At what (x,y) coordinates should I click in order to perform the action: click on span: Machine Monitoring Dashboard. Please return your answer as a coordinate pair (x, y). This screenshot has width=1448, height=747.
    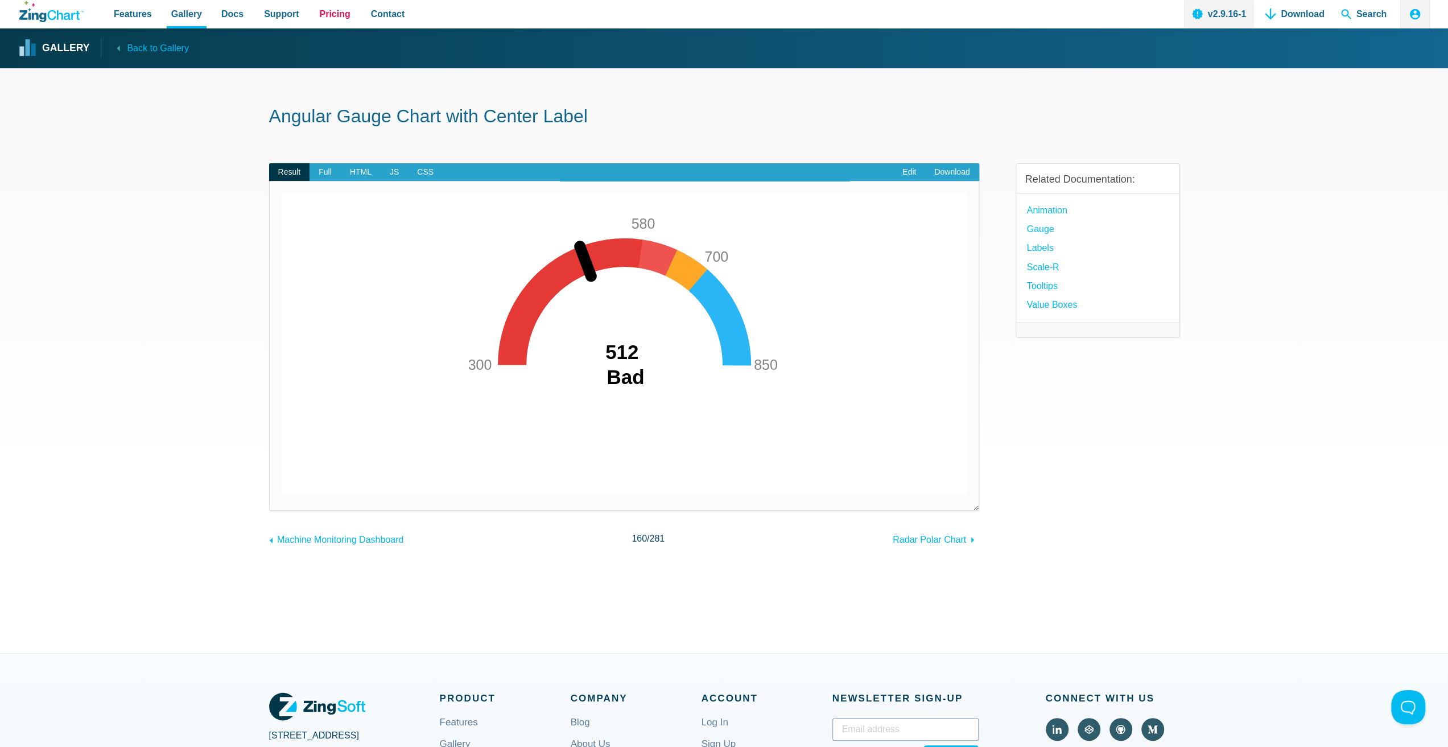
    Looking at the image, I should click on (340, 539).